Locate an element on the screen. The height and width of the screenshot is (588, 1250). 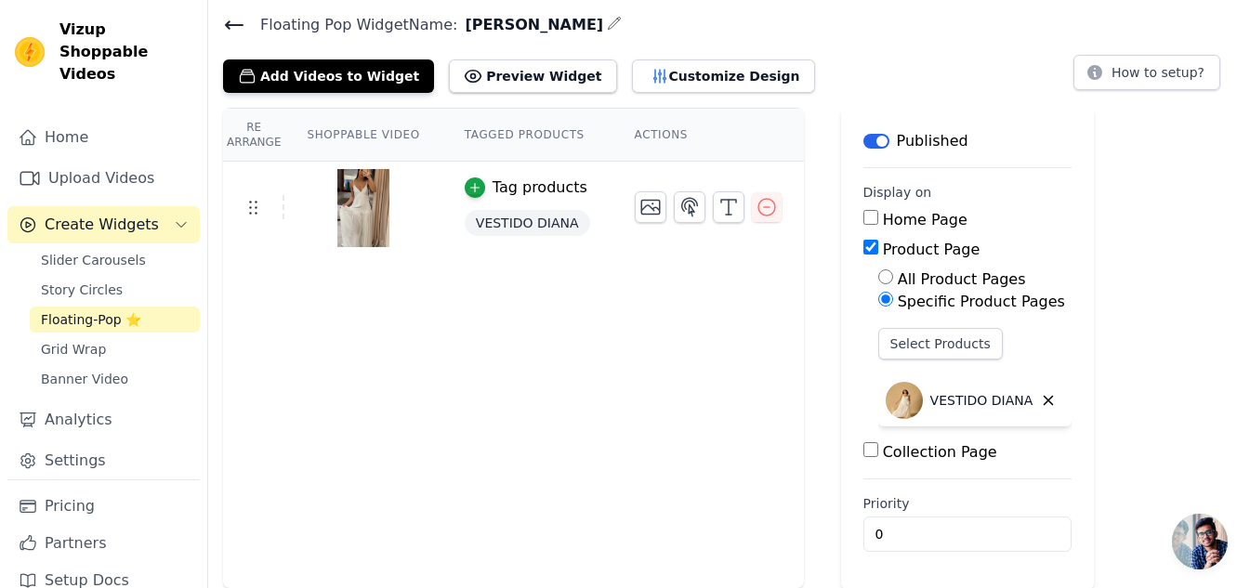
label: Priority is located at coordinates (968, 504).